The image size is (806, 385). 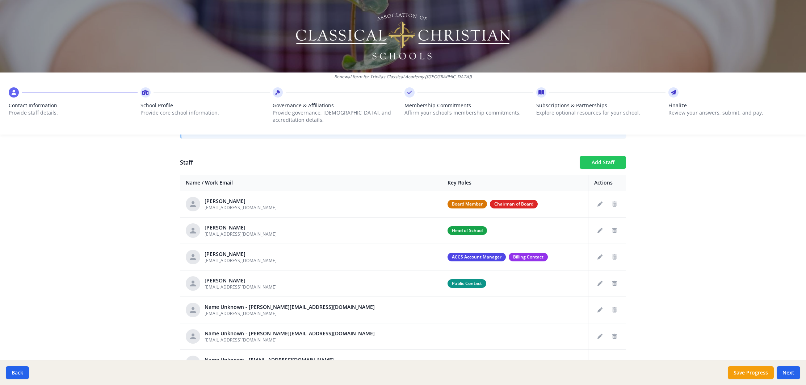 What do you see at coordinates (528, 257) in the screenshot?
I see `span: Billing Contact` at bounding box center [528, 257].